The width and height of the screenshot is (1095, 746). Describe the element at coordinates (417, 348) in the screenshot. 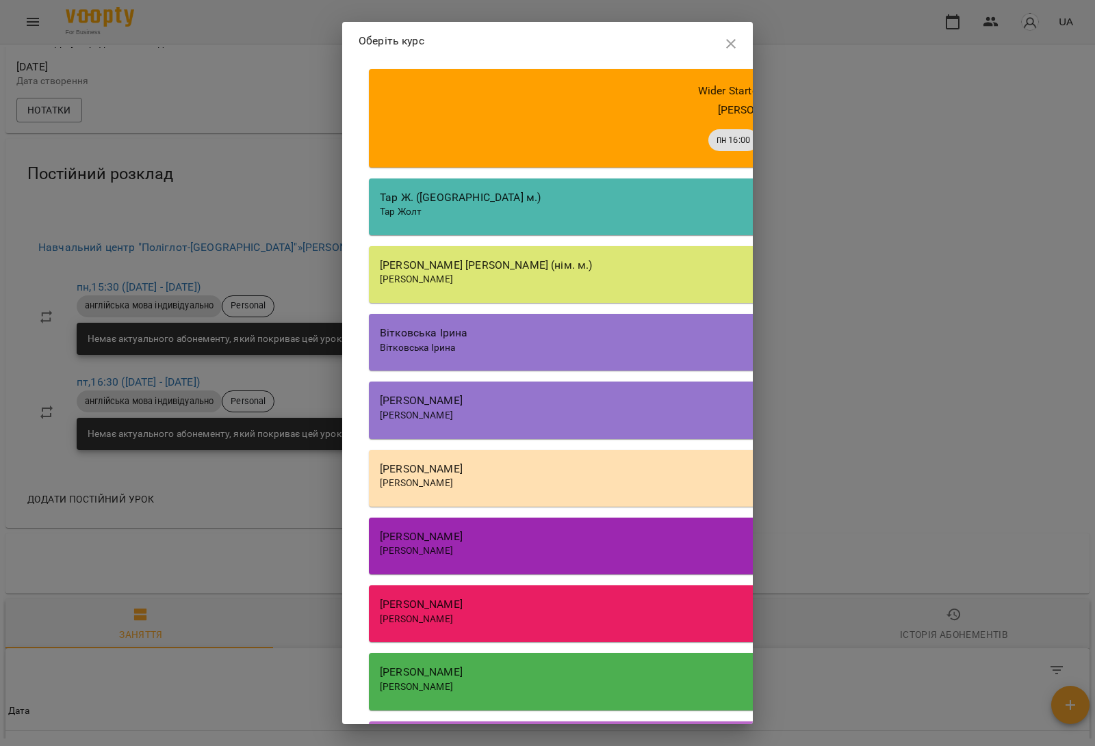

I see `span: Вітковська Ірина` at that location.